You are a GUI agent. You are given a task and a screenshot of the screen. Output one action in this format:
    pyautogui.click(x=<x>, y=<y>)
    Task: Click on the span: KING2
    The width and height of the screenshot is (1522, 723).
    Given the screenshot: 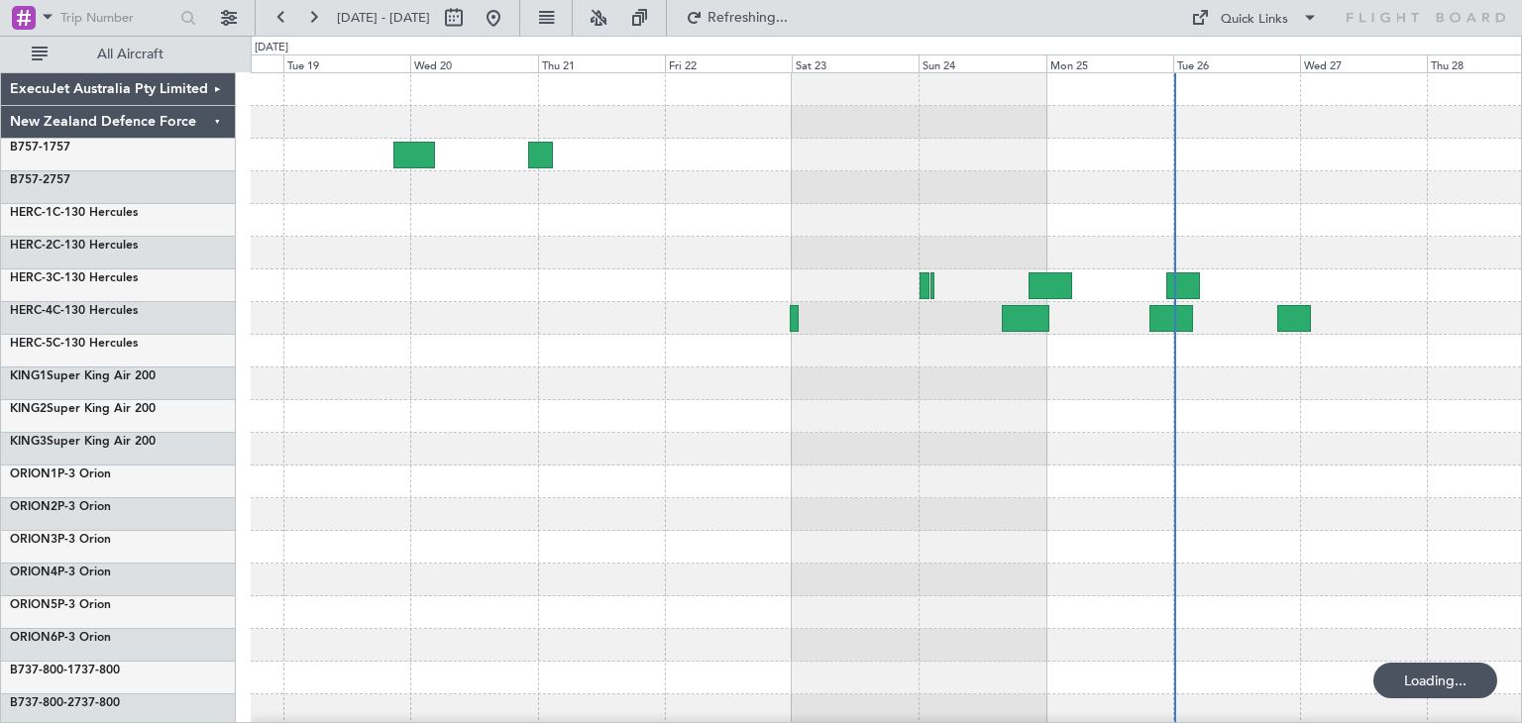 What is the action you would take?
    pyautogui.click(x=28, y=409)
    